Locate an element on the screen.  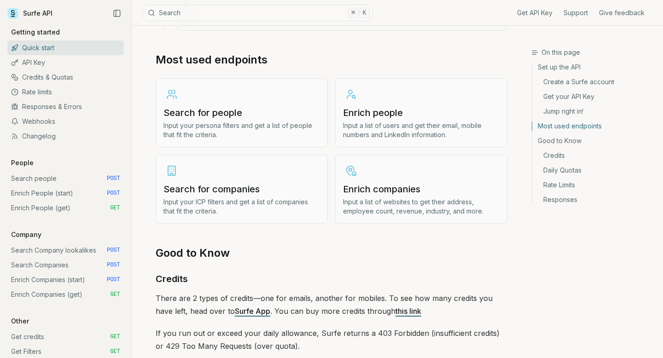
p: Input your ICP filters and get a list of companies that fit the criteria. is located at coordinates (242, 207).